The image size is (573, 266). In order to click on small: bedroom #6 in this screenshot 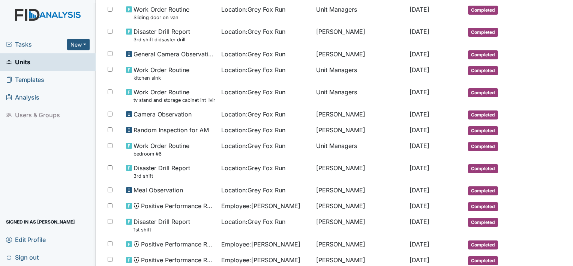, I will do `click(161, 153)`.